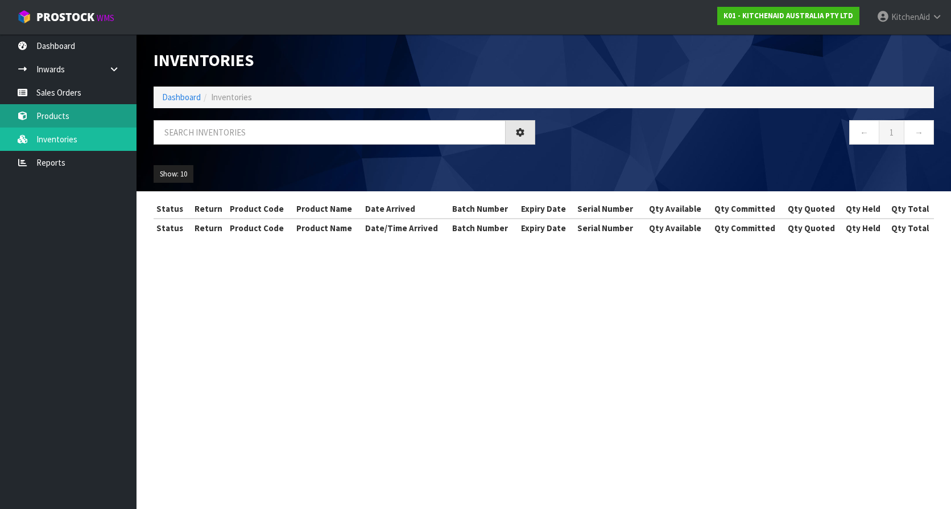 This screenshot has height=509, width=951. I want to click on strong: K01 - KITCHENAID AUSTRALIA PTY LTD, so click(789, 15).